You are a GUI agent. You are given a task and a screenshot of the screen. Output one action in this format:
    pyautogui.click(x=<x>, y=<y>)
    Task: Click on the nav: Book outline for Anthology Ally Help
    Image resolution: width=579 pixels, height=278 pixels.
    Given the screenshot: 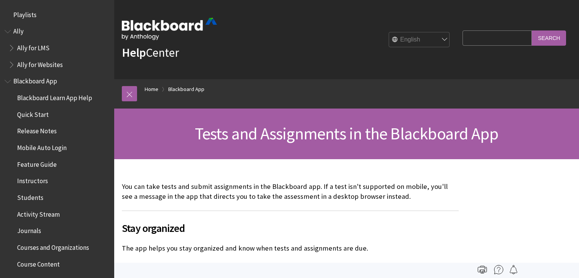 What is the action you would take?
    pyautogui.click(x=57, y=48)
    